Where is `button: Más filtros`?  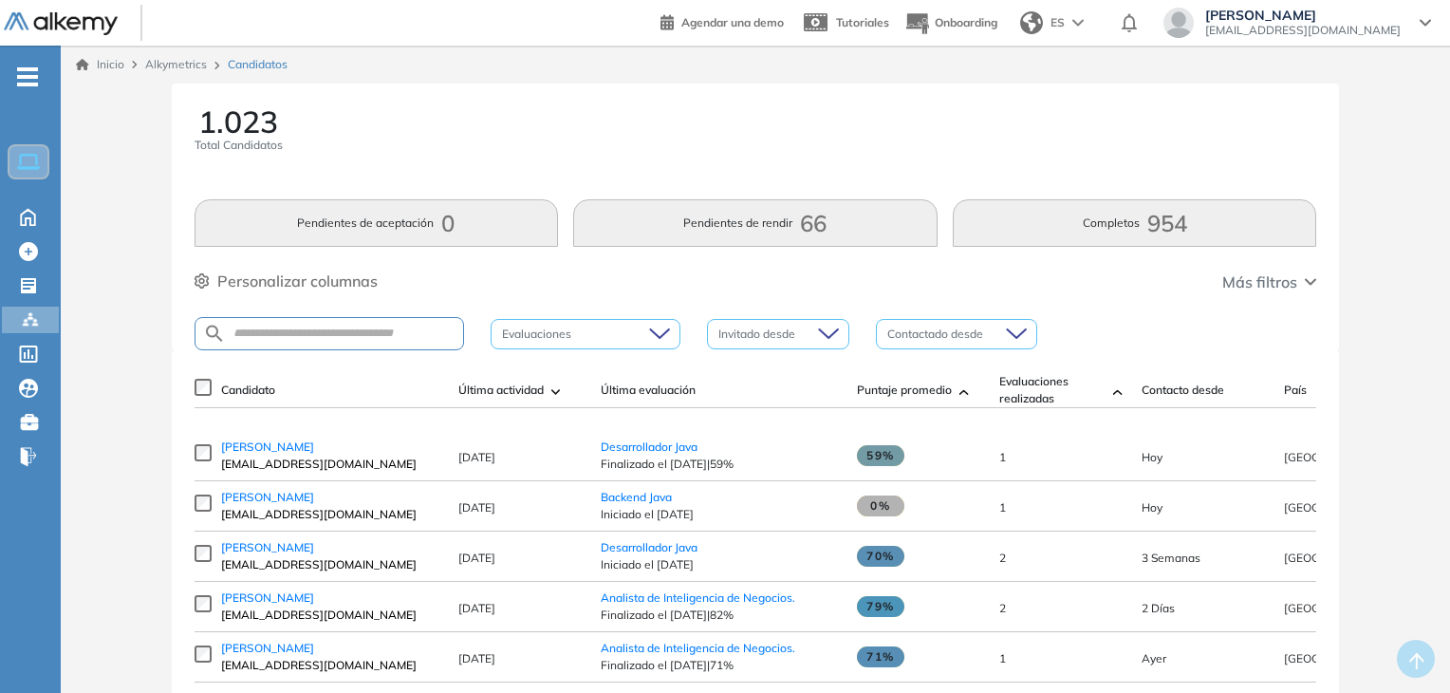 button: Más filtros is located at coordinates (1268, 282).